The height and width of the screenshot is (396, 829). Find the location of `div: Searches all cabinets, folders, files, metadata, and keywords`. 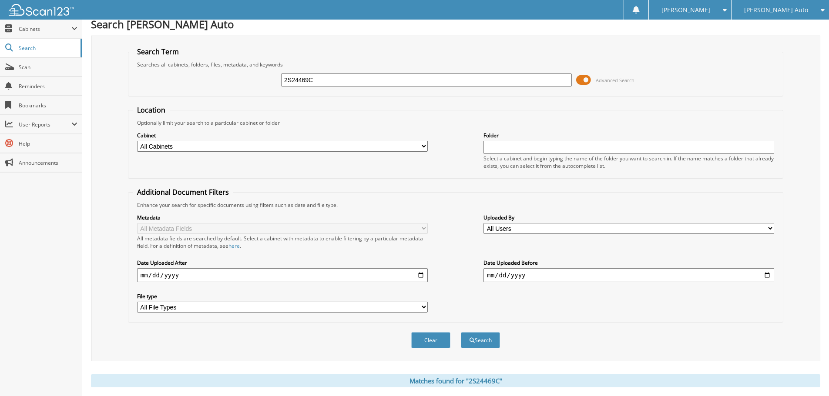

div: Searches all cabinets, folders, files, metadata, and keywords is located at coordinates (456, 64).